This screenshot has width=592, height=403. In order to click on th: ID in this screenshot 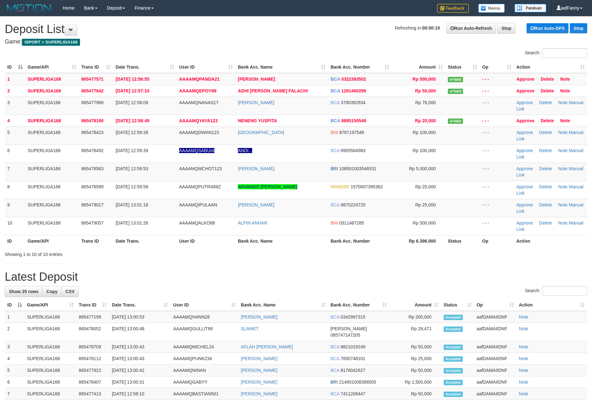, I will do `click(15, 241)`.